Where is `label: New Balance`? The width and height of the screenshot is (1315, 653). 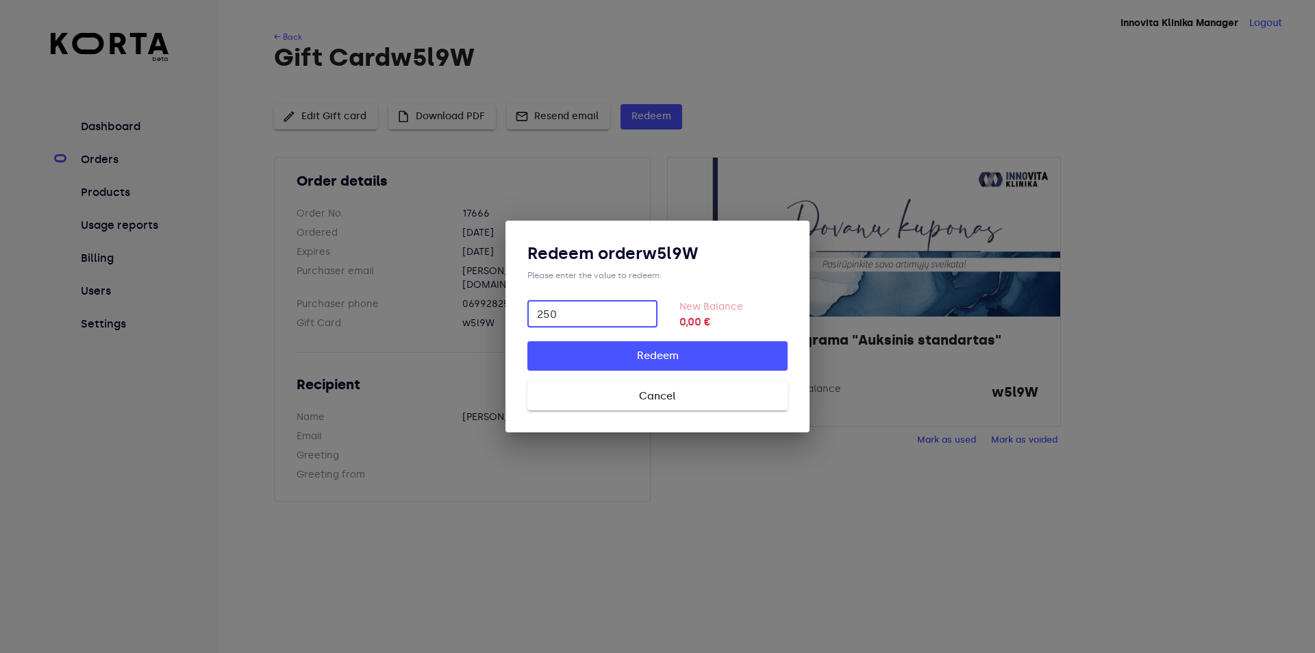
label: New Balance is located at coordinates (711, 306).